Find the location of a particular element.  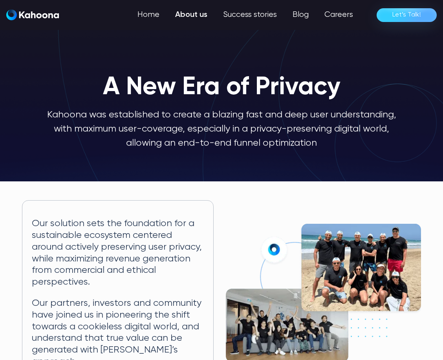

div: Let’s Talk! is located at coordinates (407, 15).